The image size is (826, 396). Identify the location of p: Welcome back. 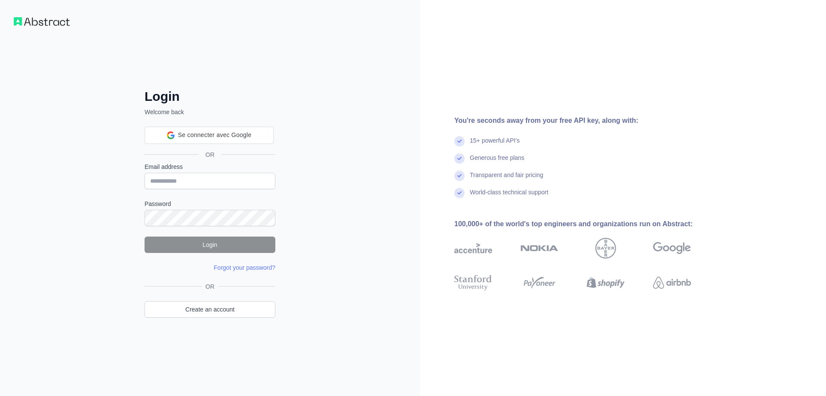
(210, 112).